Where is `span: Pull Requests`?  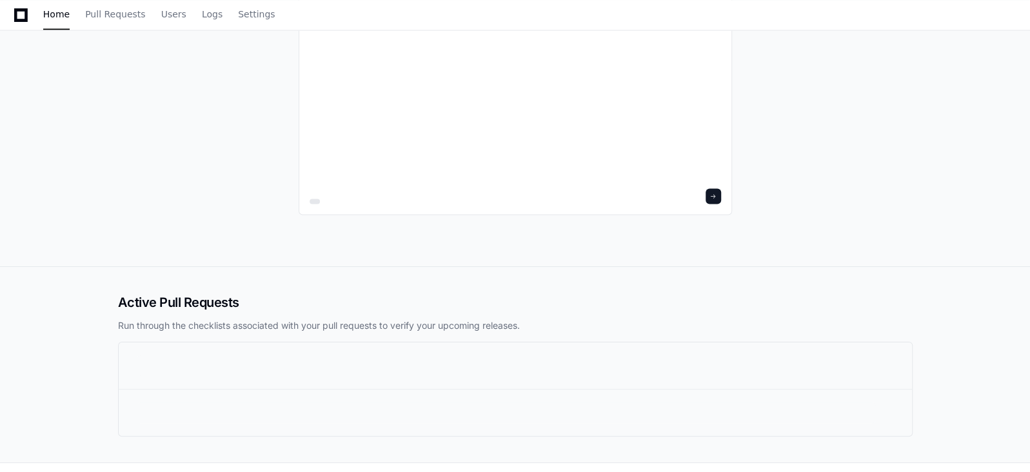 span: Pull Requests is located at coordinates (115, 14).